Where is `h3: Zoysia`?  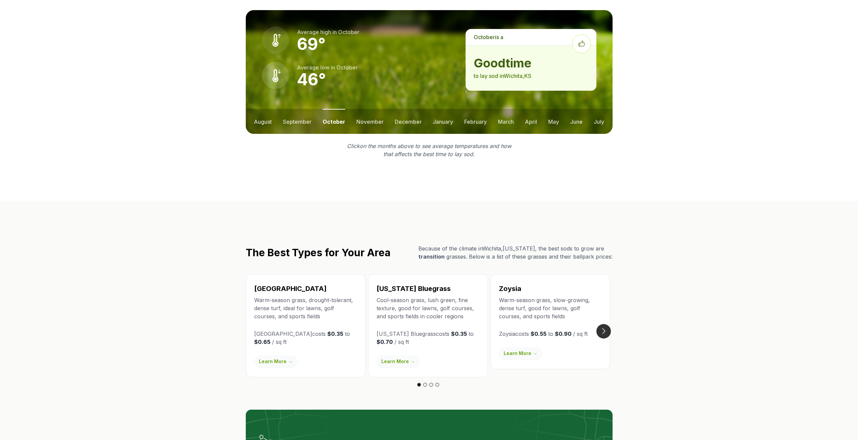 h3: Zoysia is located at coordinates (550, 289).